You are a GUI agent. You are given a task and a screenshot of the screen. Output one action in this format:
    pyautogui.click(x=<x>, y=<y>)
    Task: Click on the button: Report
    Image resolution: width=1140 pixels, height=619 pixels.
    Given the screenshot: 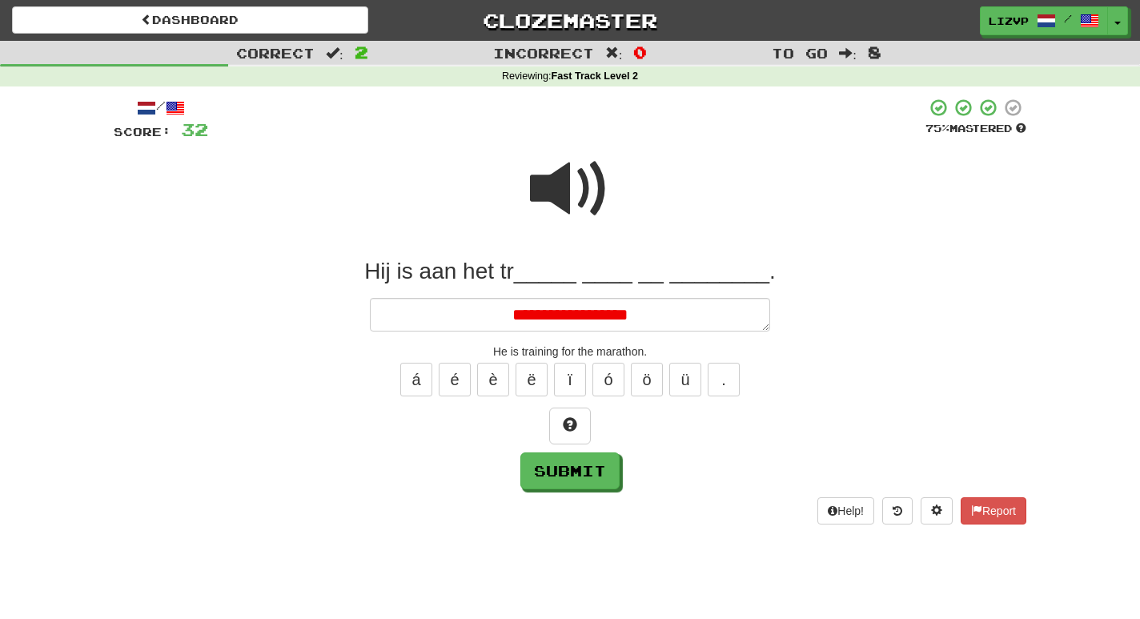 What is the action you would take?
    pyautogui.click(x=993, y=511)
    